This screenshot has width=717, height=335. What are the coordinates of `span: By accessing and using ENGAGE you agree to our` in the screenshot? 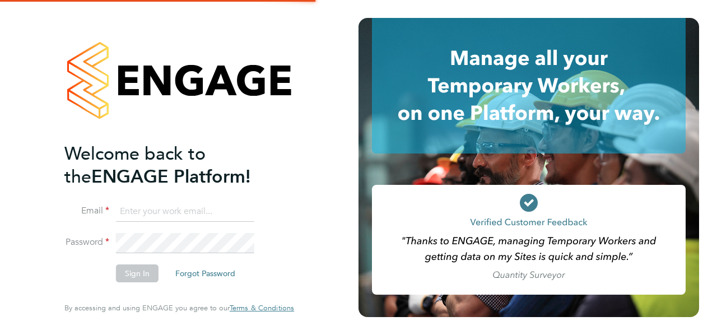 It's located at (179, 308).